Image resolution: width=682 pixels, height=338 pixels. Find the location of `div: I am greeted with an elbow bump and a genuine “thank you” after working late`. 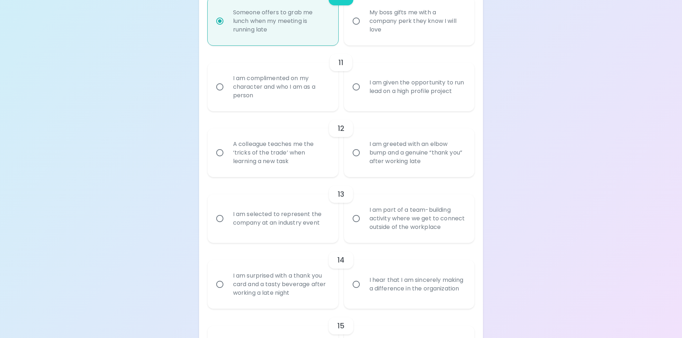

div: I am greeted with an elbow bump and a genuine “thank you” after working late is located at coordinates (417, 153).